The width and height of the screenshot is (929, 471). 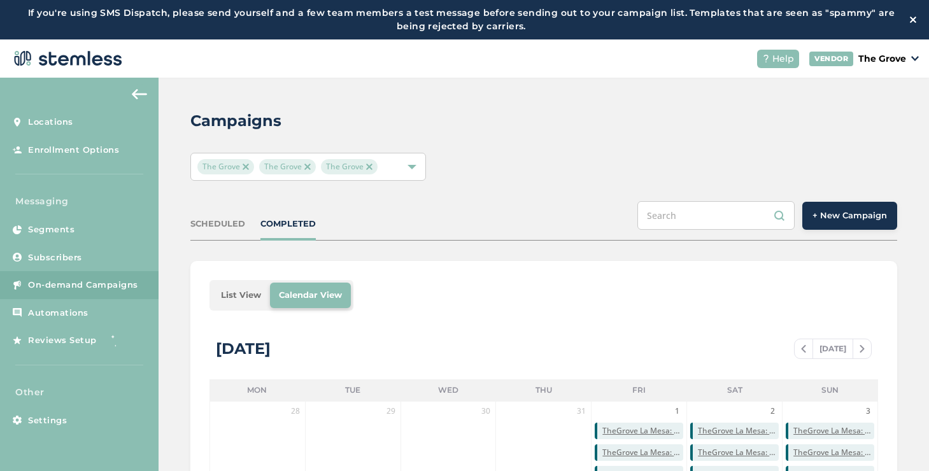 What do you see at coordinates (581, 411) in the screenshot?
I see `span: 31` at bounding box center [581, 411].